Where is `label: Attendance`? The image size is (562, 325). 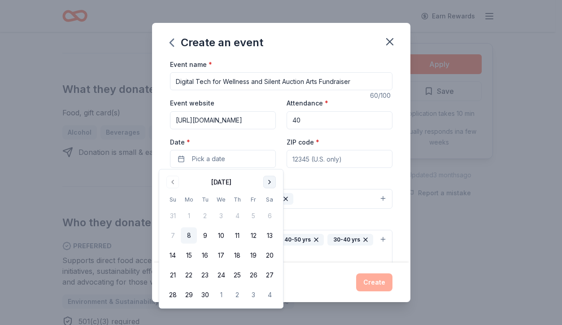 label: Attendance is located at coordinates (307, 103).